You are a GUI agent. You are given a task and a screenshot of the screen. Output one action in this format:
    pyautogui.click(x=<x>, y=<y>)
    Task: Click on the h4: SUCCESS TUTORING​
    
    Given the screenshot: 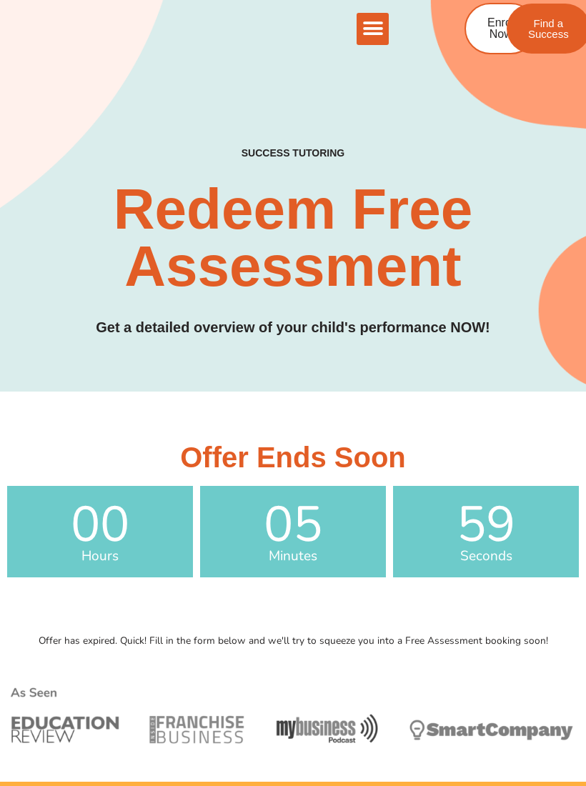 What is the action you would take?
    pyautogui.click(x=293, y=153)
    